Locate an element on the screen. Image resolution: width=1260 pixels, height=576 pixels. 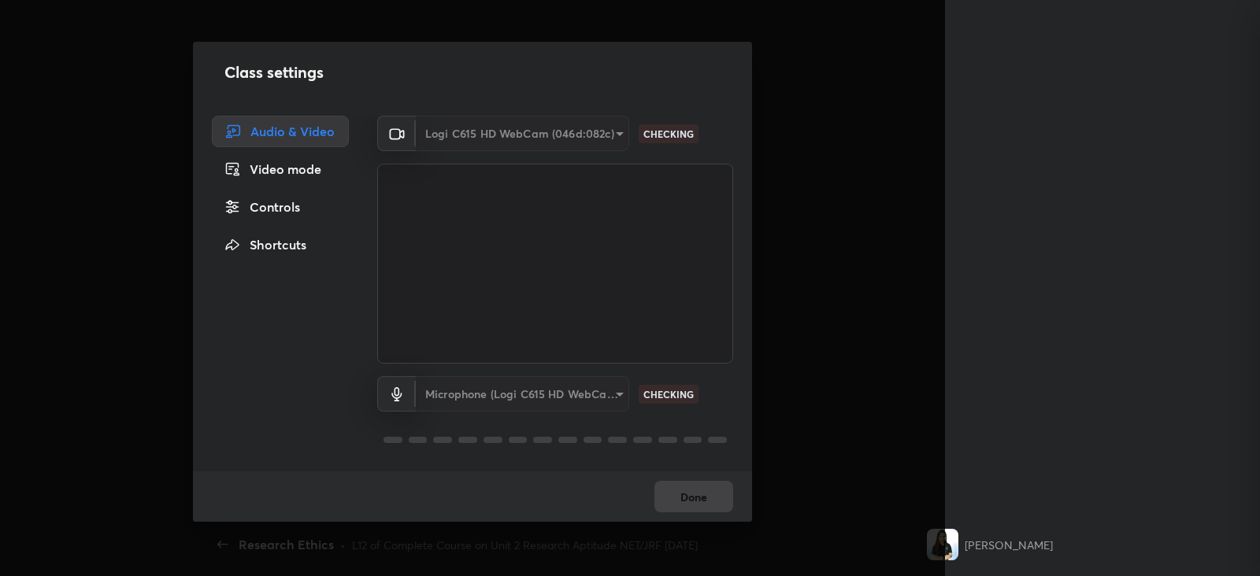
h2: Class settings is located at coordinates (274, 72).